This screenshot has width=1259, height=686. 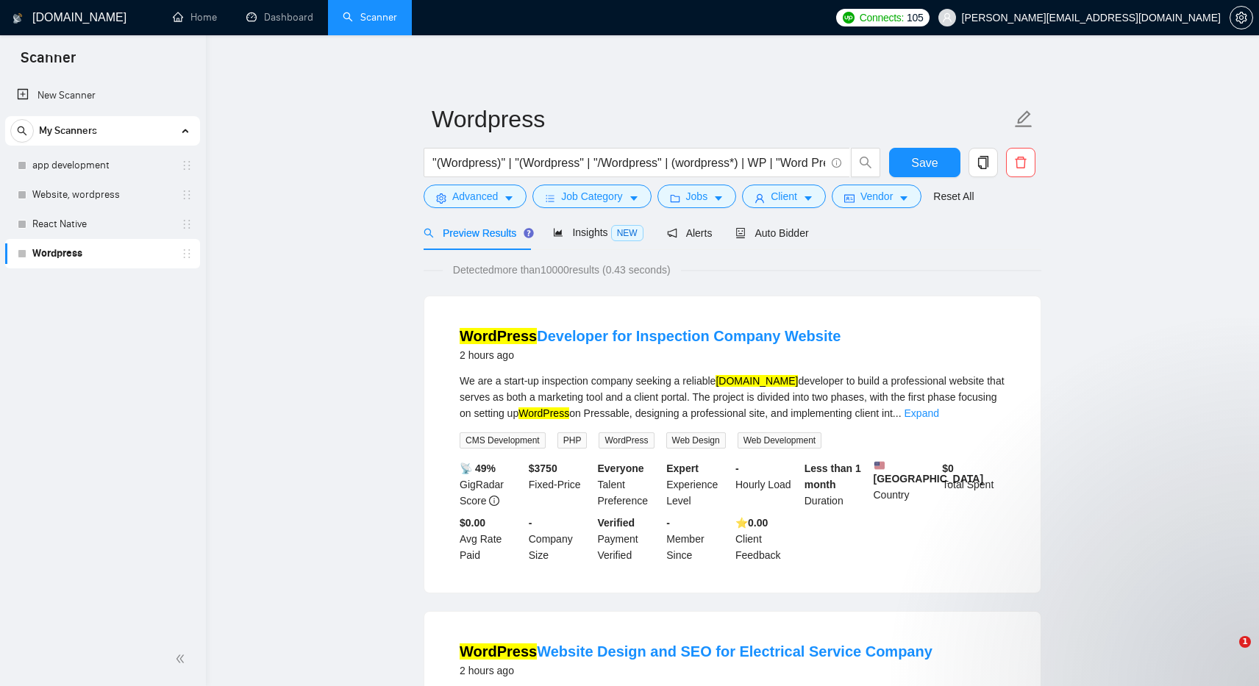 I want to click on button: setting, so click(x=1241, y=18).